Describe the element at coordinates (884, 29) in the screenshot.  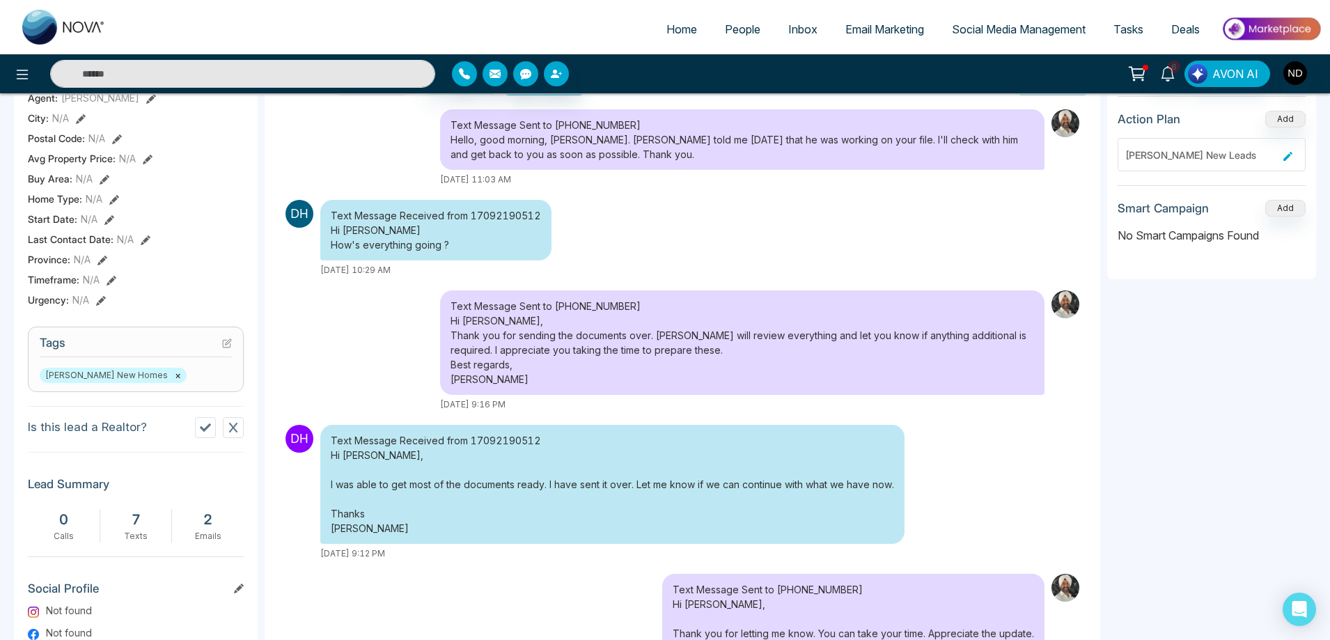
I see `span: Email Marketing` at that location.